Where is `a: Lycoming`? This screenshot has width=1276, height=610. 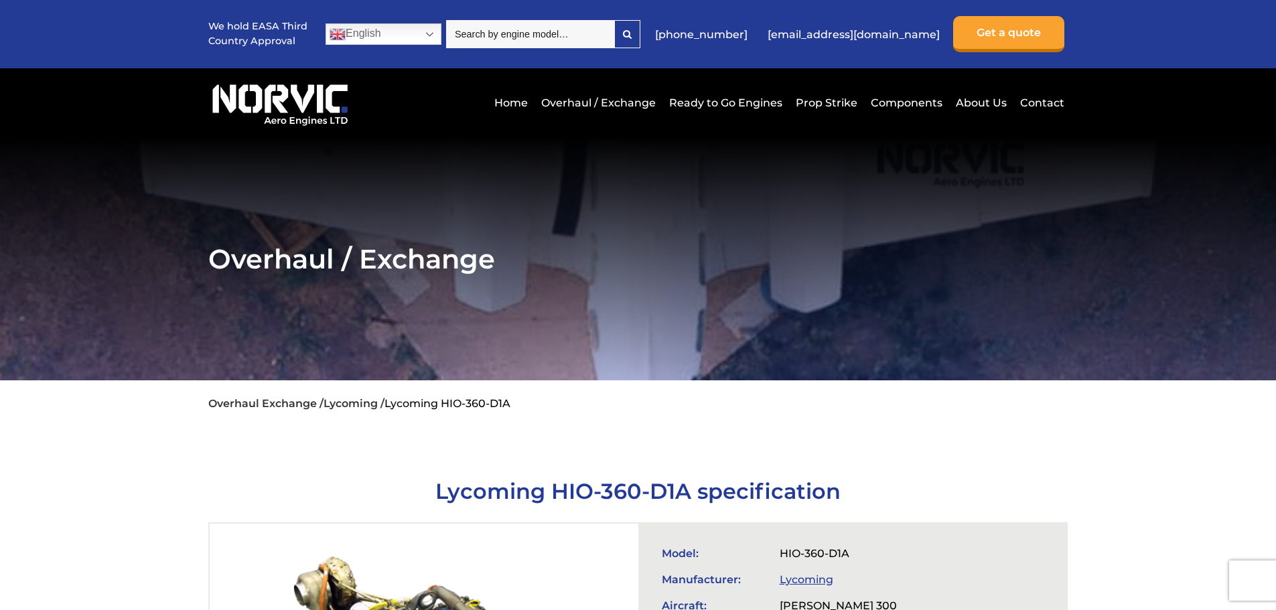 a: Lycoming is located at coordinates (807, 579).